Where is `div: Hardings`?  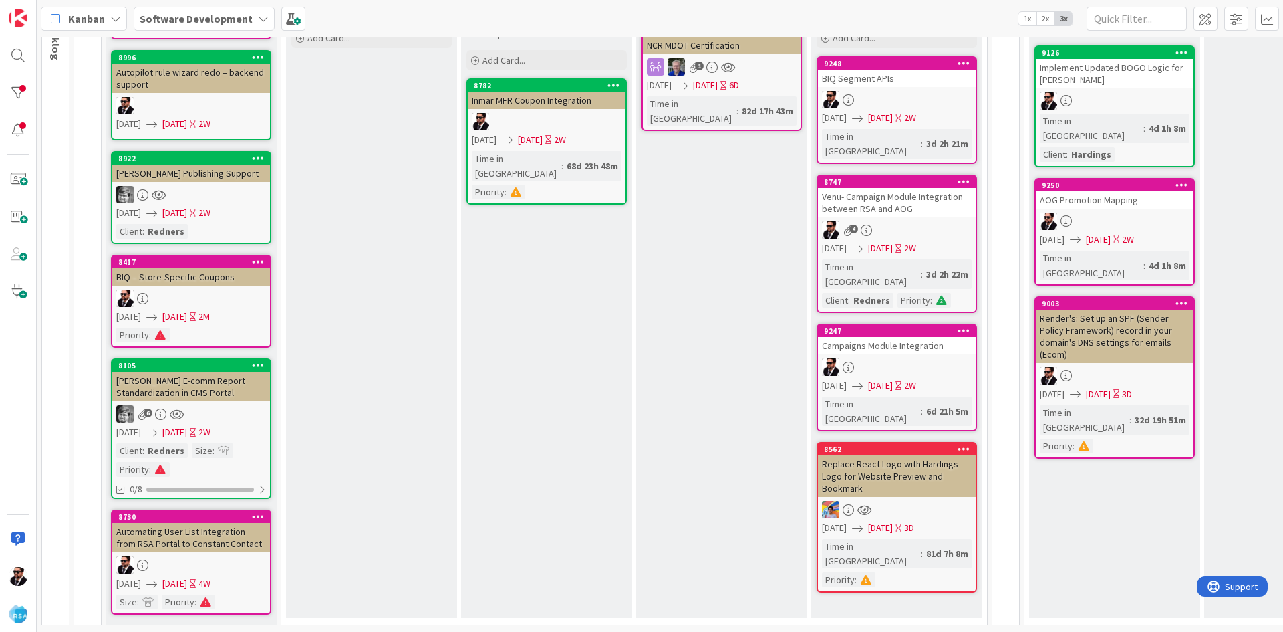
div: Hardings is located at coordinates (1091, 154).